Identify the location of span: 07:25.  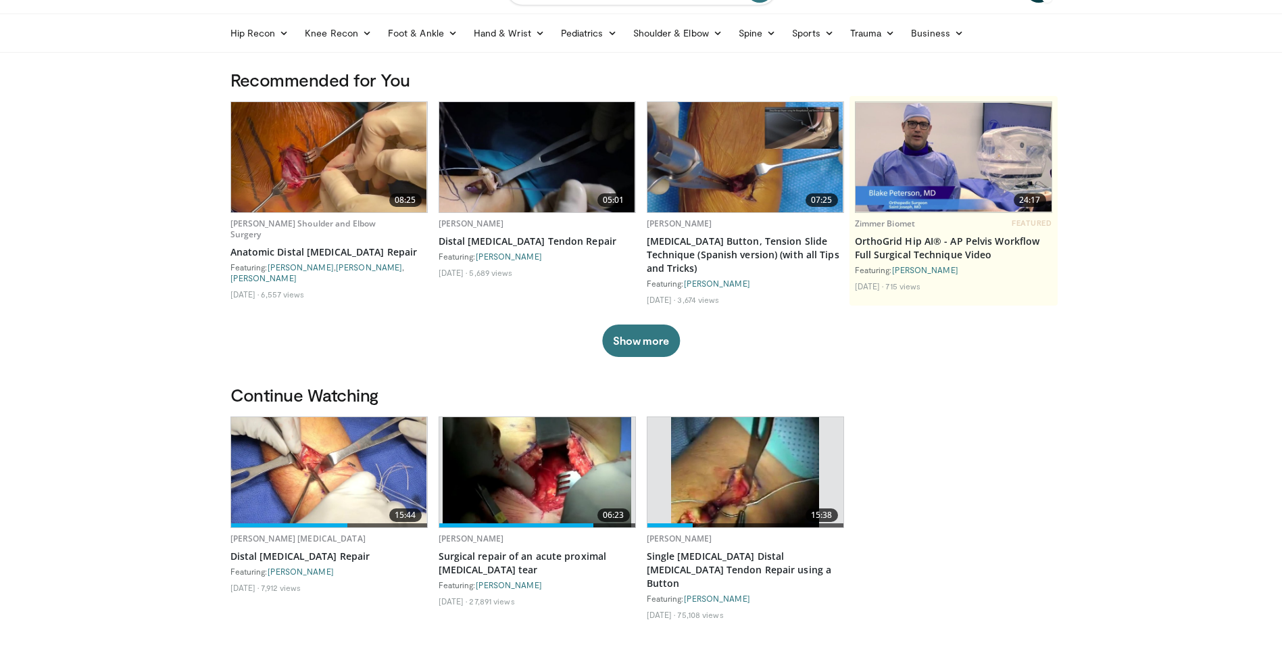
(822, 200).